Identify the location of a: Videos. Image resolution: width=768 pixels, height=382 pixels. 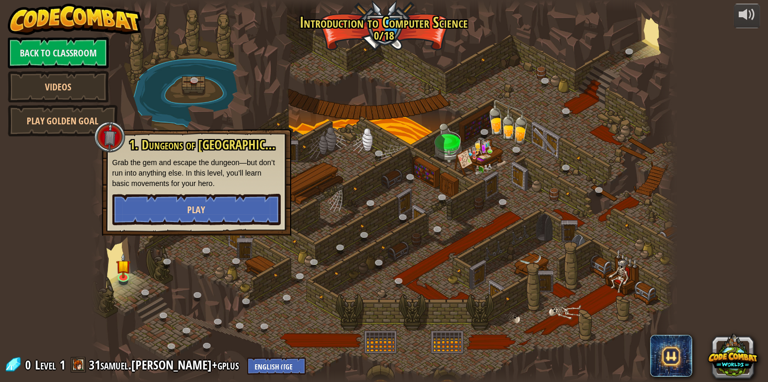
(58, 87).